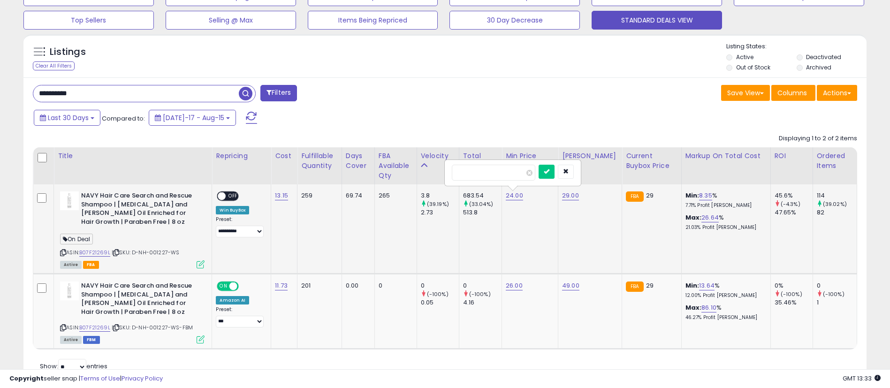 Image resolution: width=890 pixels, height=388 pixels. What do you see at coordinates (86, 378) in the screenshot?
I see `div: seller snap | |` at bounding box center [86, 378].